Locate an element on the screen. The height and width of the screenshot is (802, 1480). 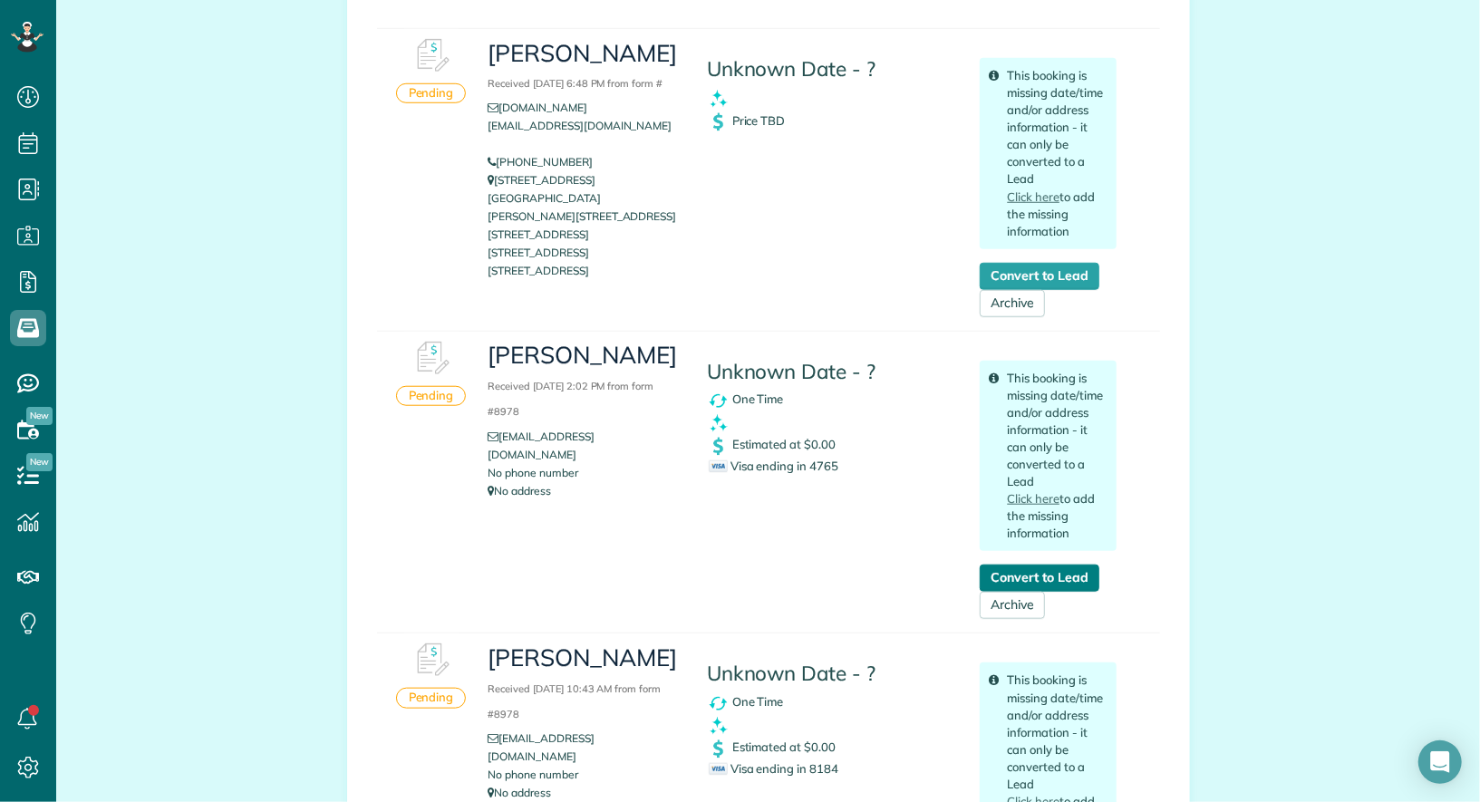
img: Booking #606196 is located at coordinates (431, 359).